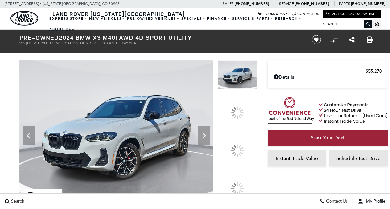  I want to click on span: Schedule Test Drive, so click(358, 158).